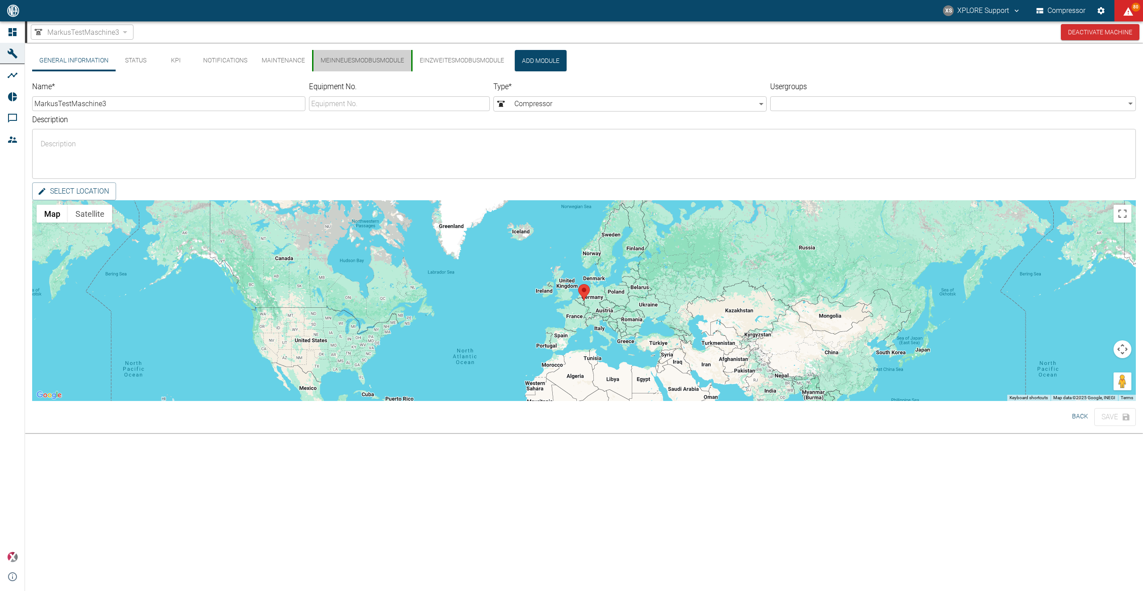 This screenshot has width=1143, height=591. What do you see at coordinates (982, 11) in the screenshot?
I see `button: compressors@neaxplore.com` at bounding box center [982, 11].